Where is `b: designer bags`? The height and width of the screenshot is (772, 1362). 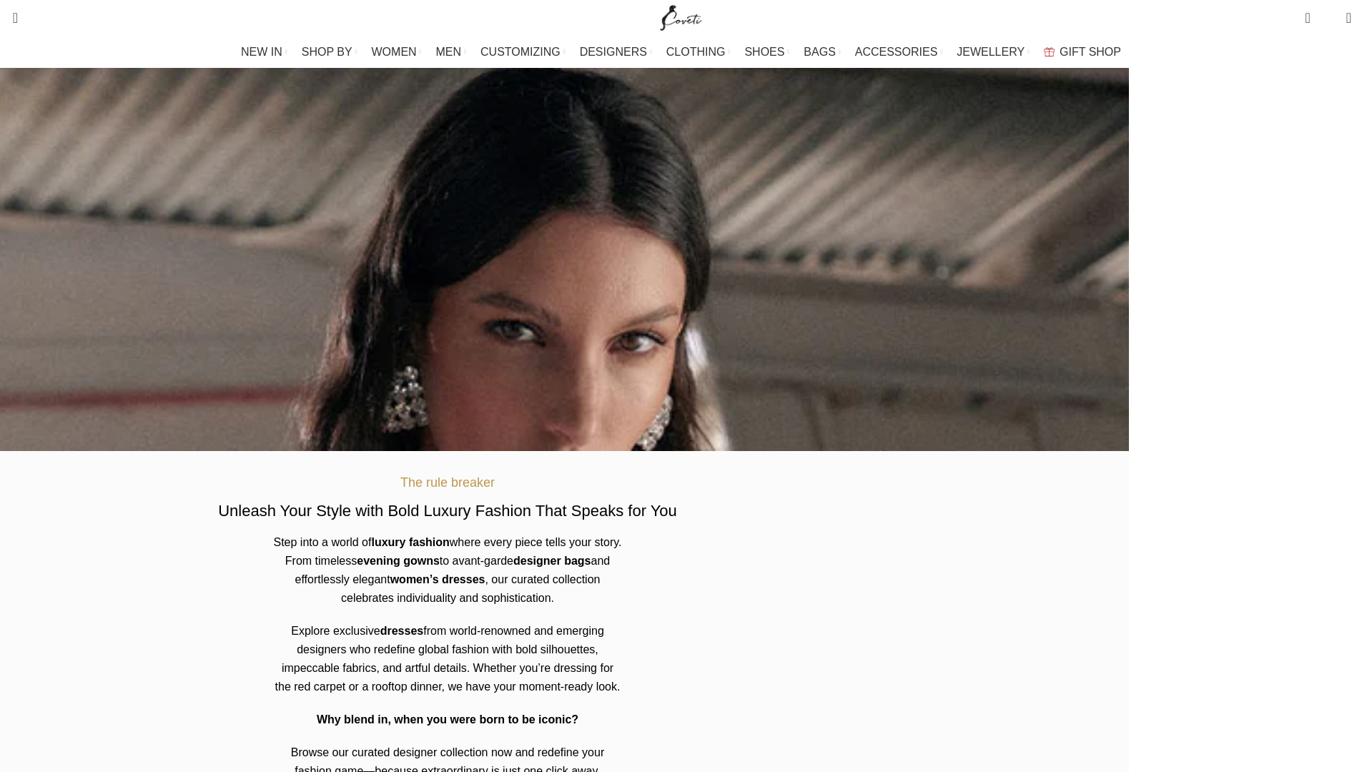
b: designer bags is located at coordinates (552, 561).